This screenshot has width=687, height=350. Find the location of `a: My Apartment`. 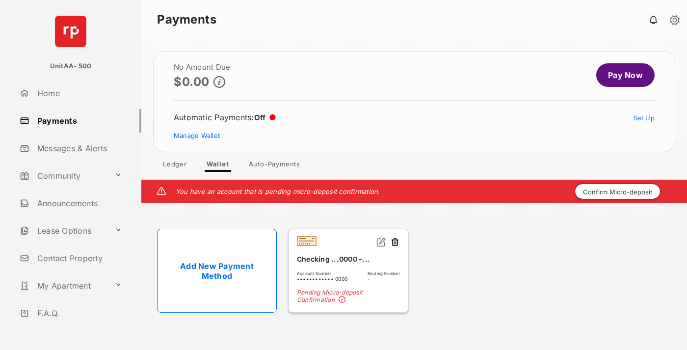

a: My Apartment is located at coordinates (63, 286).